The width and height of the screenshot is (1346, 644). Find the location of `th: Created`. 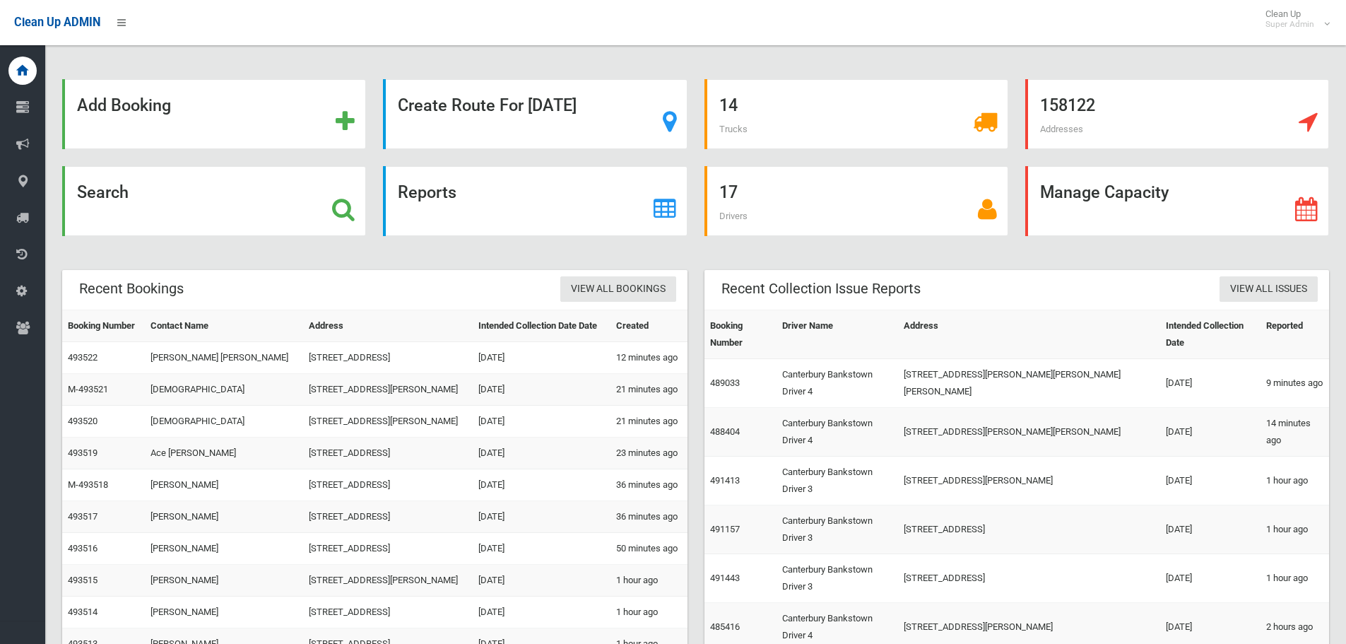

th: Created is located at coordinates (649, 326).